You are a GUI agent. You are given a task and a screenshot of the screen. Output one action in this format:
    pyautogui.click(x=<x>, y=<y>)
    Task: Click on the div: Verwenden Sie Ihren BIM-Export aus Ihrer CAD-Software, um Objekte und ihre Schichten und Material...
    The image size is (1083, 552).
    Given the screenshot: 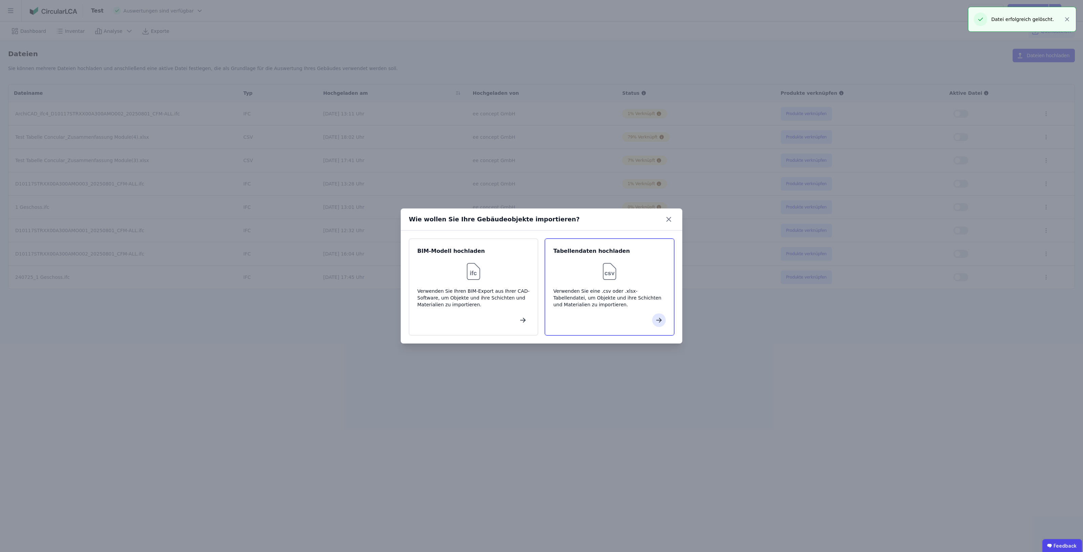 What is the action you would take?
    pyautogui.click(x=474, y=298)
    